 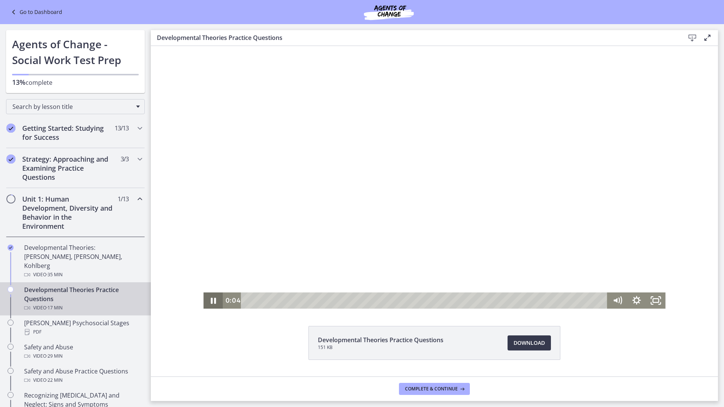 I want to click on span: Search by lesson title, so click(x=72, y=107).